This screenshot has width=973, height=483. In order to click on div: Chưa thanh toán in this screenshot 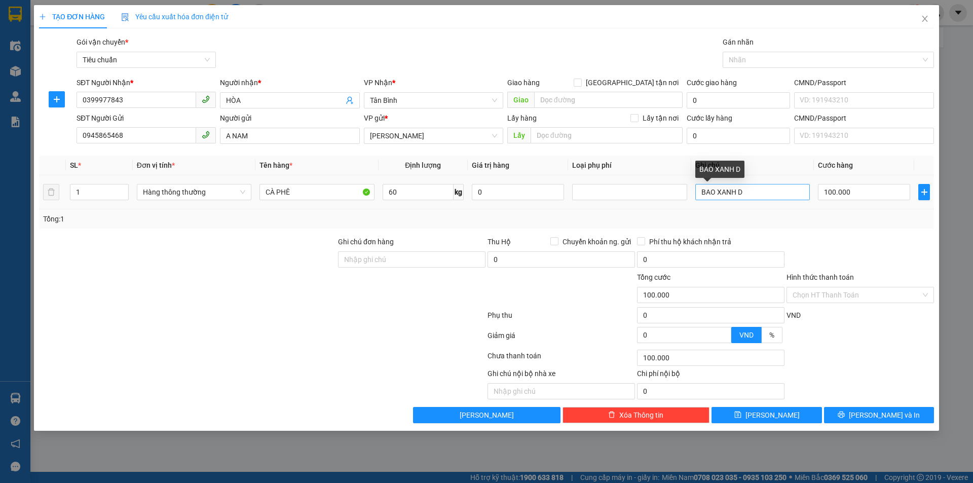, I will do `click(561, 359)`.